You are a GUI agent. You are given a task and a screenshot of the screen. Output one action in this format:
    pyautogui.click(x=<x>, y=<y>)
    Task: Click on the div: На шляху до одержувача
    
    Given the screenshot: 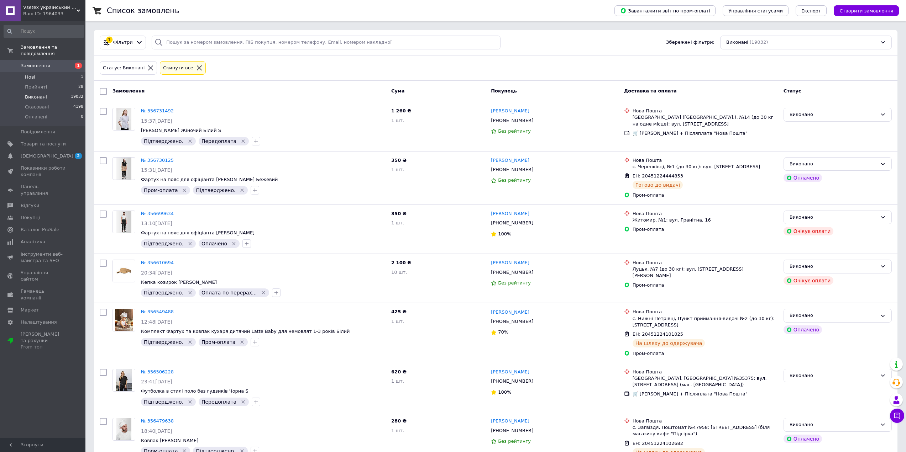 What is the action you would take?
    pyautogui.click(x=669, y=343)
    